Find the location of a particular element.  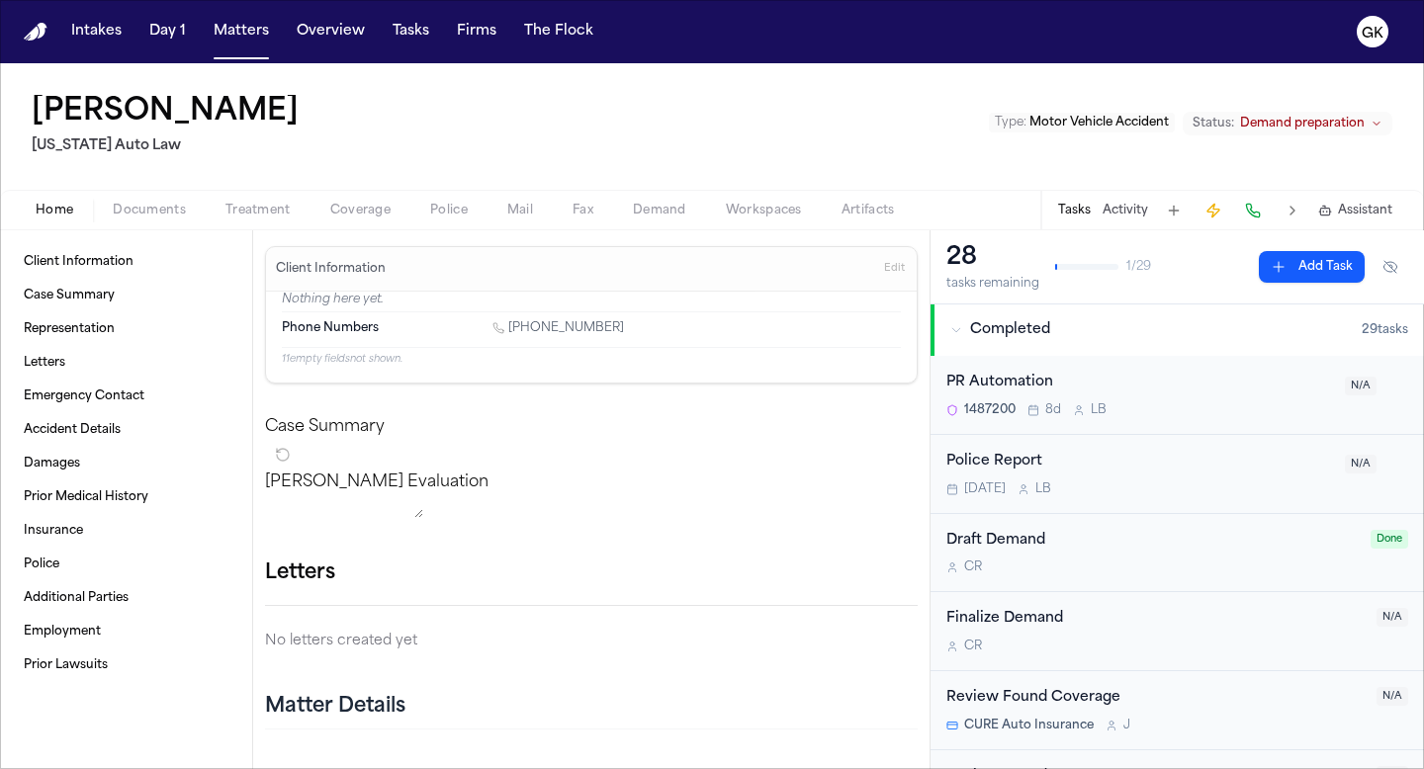

span: Demand preparation is located at coordinates (1302, 124).